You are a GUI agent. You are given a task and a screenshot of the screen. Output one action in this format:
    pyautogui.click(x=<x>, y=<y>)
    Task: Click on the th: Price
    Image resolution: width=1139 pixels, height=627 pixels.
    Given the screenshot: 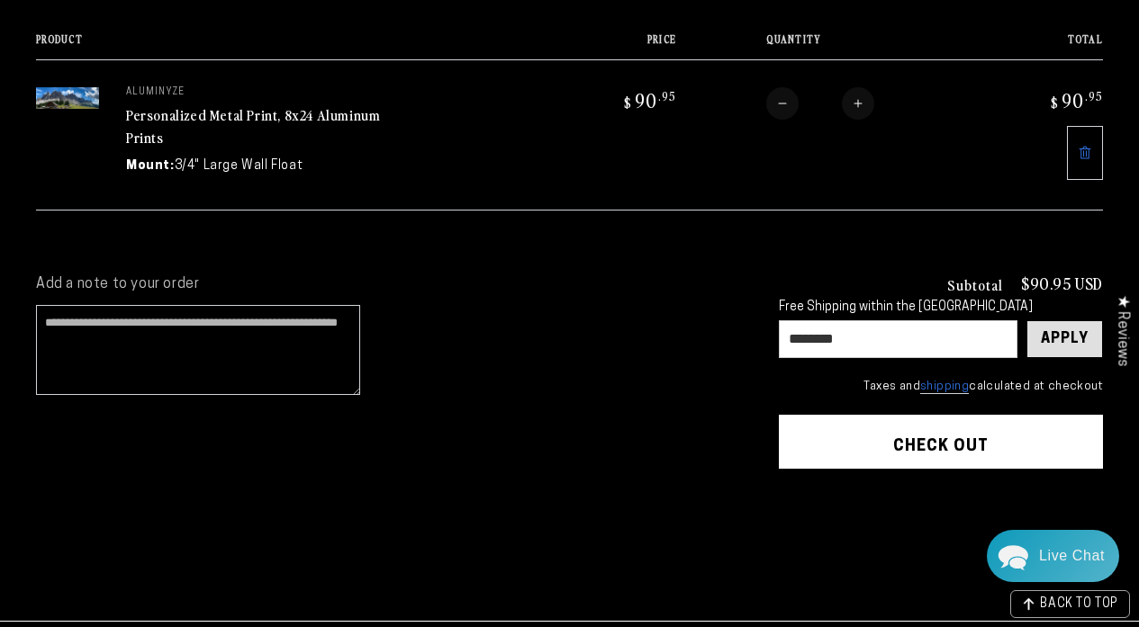 What is the action you would take?
    pyautogui.click(x=614, y=46)
    